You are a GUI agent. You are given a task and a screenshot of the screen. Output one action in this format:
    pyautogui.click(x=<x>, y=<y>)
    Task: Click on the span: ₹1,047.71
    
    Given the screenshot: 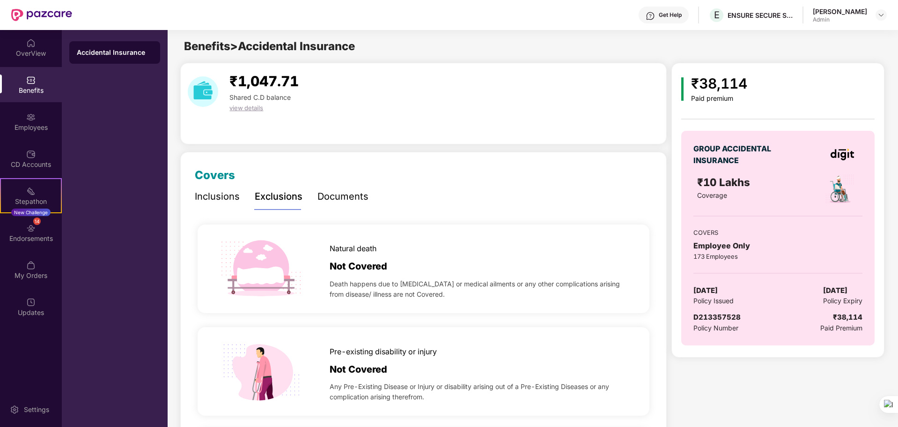 What is the action you would take?
    pyautogui.click(x=264, y=81)
    